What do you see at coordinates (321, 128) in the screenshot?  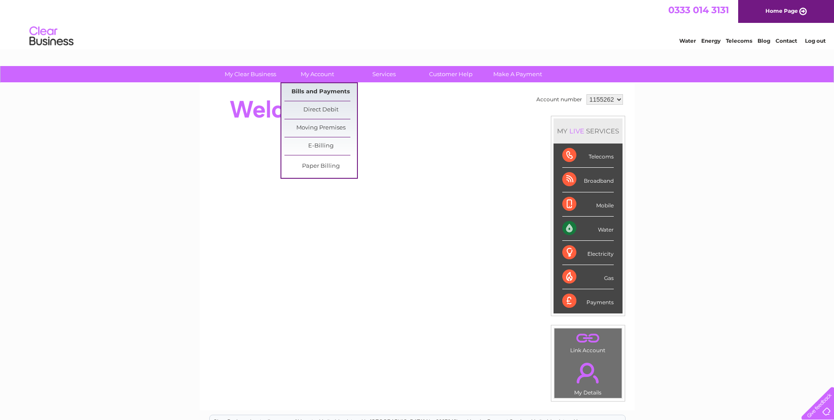 I see `a: Moving Premises` at bounding box center [321, 128].